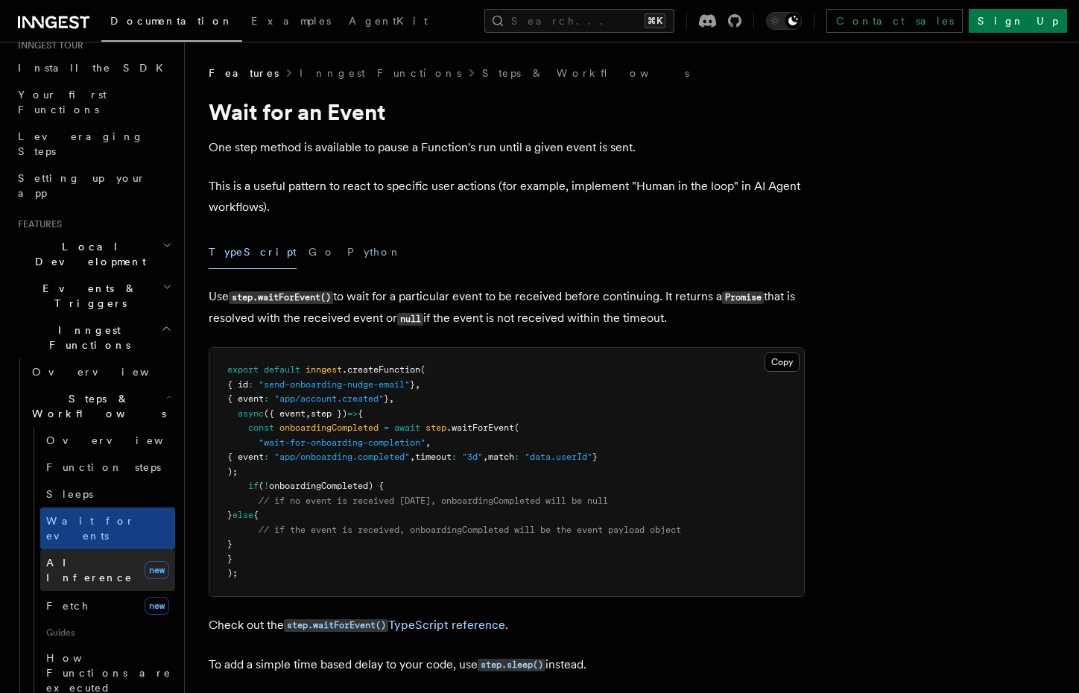 Image resolution: width=1079 pixels, height=693 pixels. What do you see at coordinates (243, 515) in the screenshot?
I see `span: else` at bounding box center [243, 515].